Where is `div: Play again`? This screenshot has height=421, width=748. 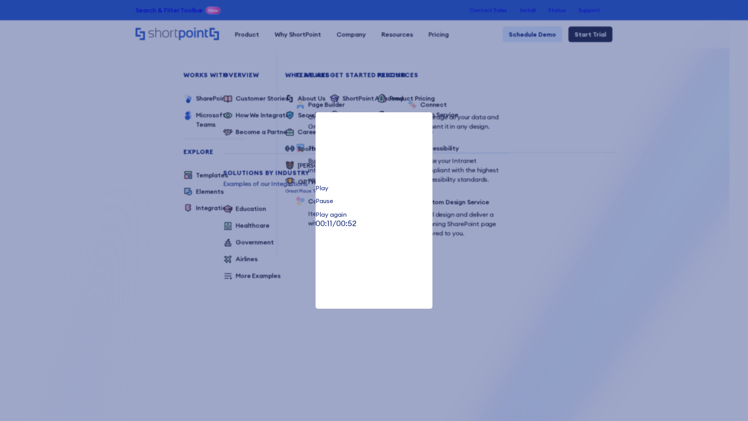 div: Play again is located at coordinates (374, 214).